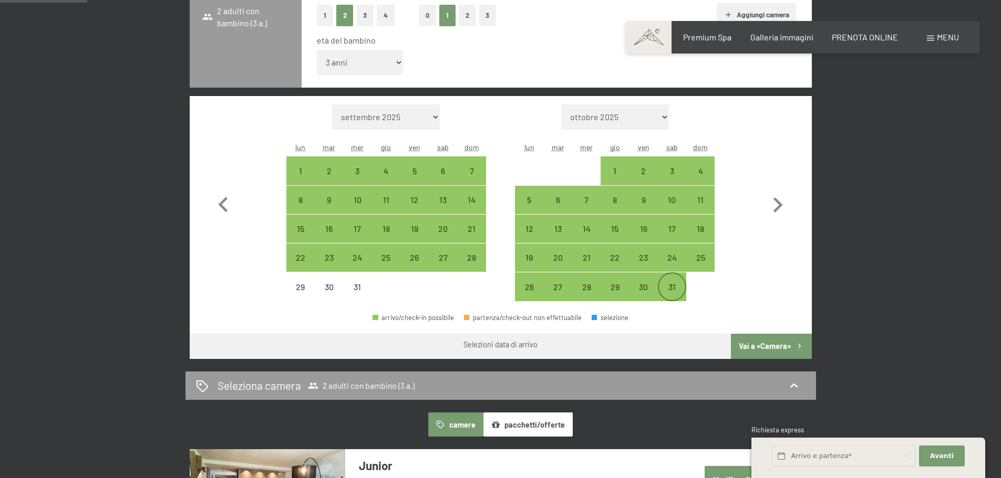 Image resolution: width=1001 pixels, height=478 pixels. I want to click on div: Mon Jan 12 2026, so click(529, 229).